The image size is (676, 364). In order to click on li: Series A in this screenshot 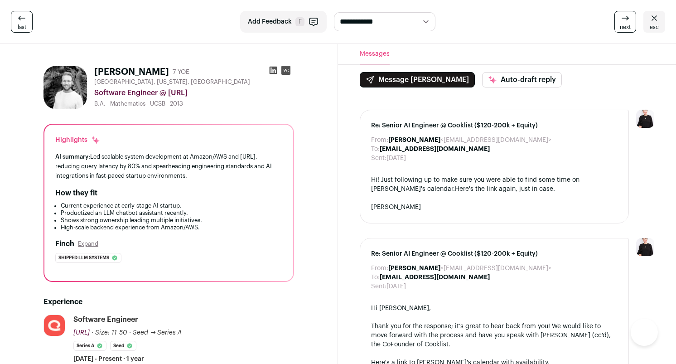, I will do `click(90, 346)`.